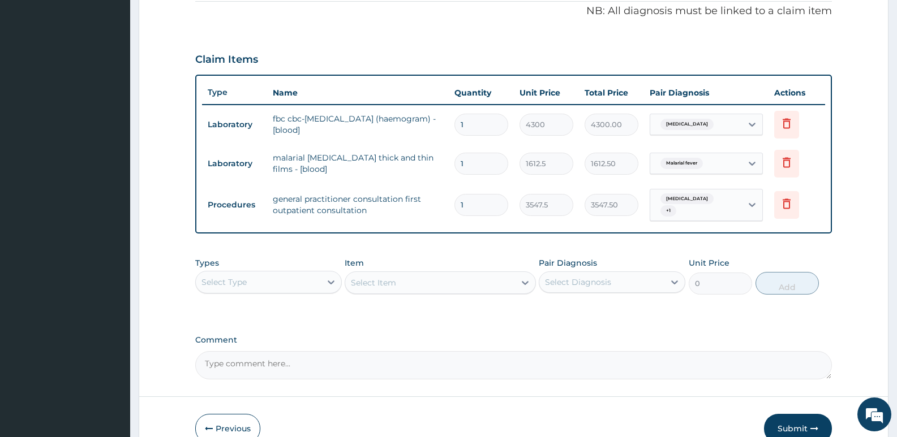 This screenshot has height=437, width=897. Describe the element at coordinates (513, 340) in the screenshot. I see `label: Comment` at that location.